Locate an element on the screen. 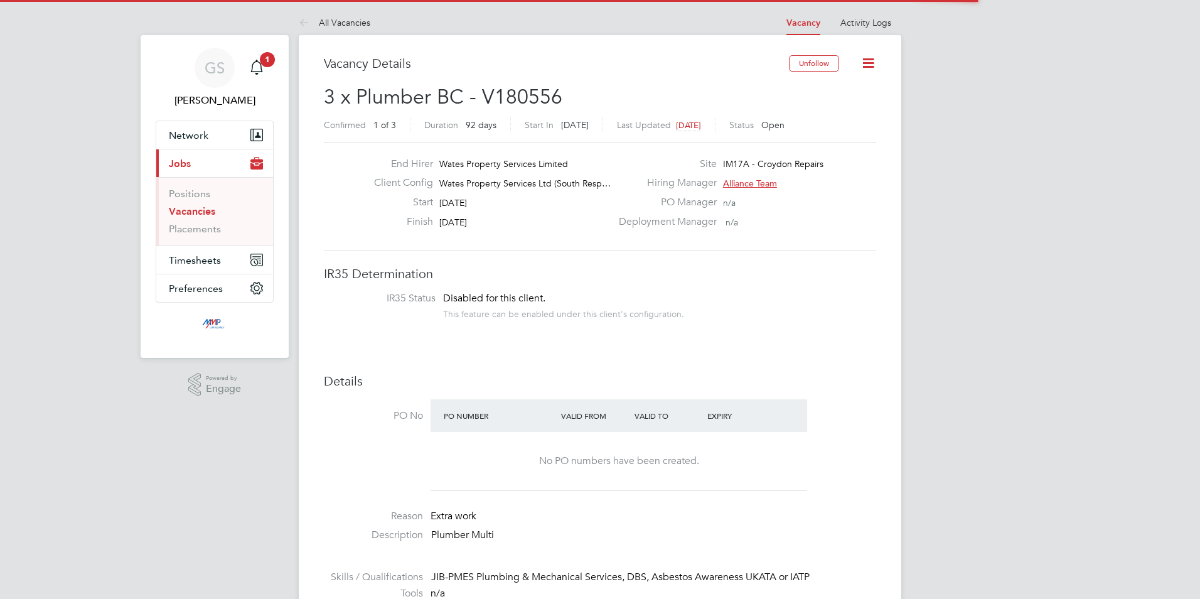 The height and width of the screenshot is (599, 1200). label: Last Updated is located at coordinates (644, 125).